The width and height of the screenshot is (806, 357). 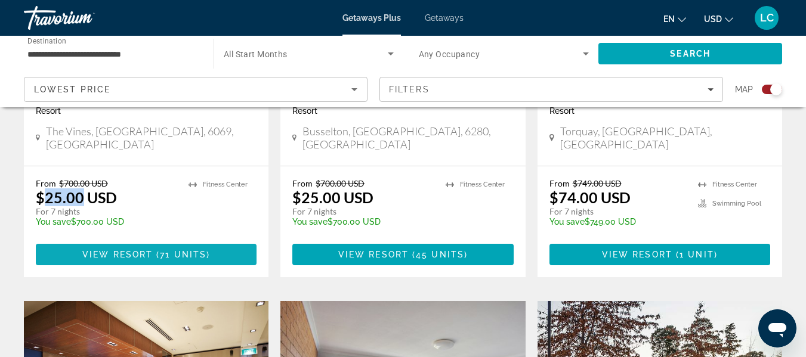 What do you see at coordinates (444, 18) in the screenshot?
I see `a: Getaways` at bounding box center [444, 18].